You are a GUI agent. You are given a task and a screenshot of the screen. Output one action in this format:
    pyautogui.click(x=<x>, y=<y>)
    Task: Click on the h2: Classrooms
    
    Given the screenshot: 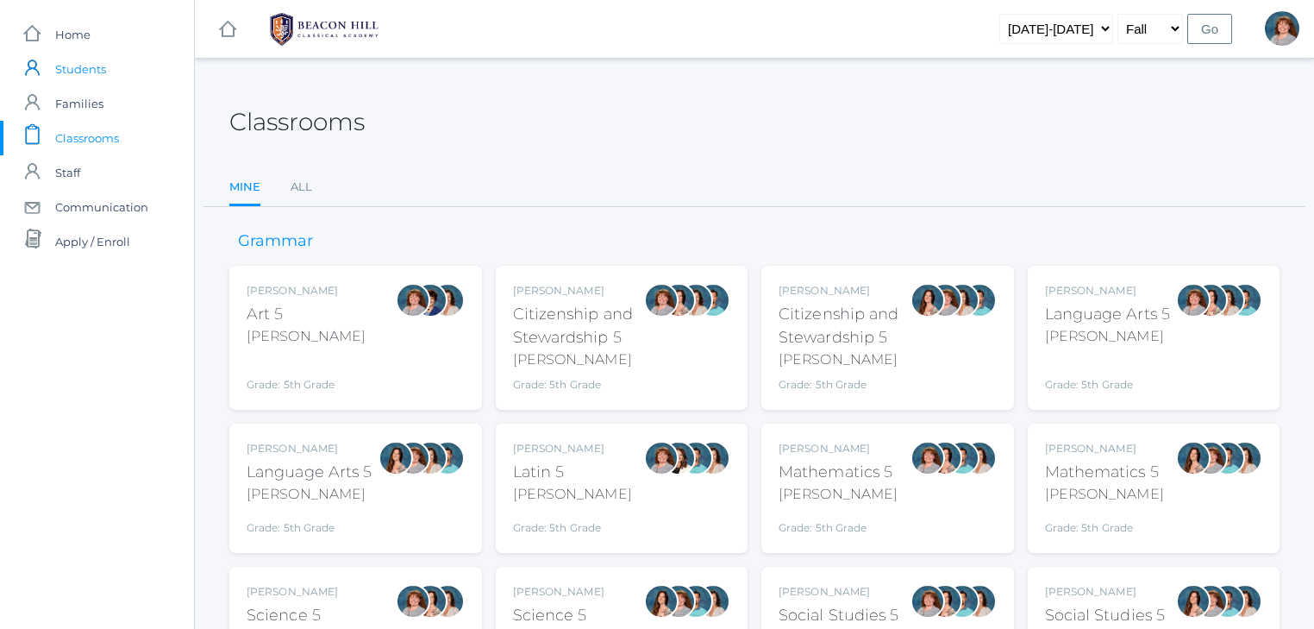 What is the action you would take?
    pyautogui.click(x=297, y=122)
    